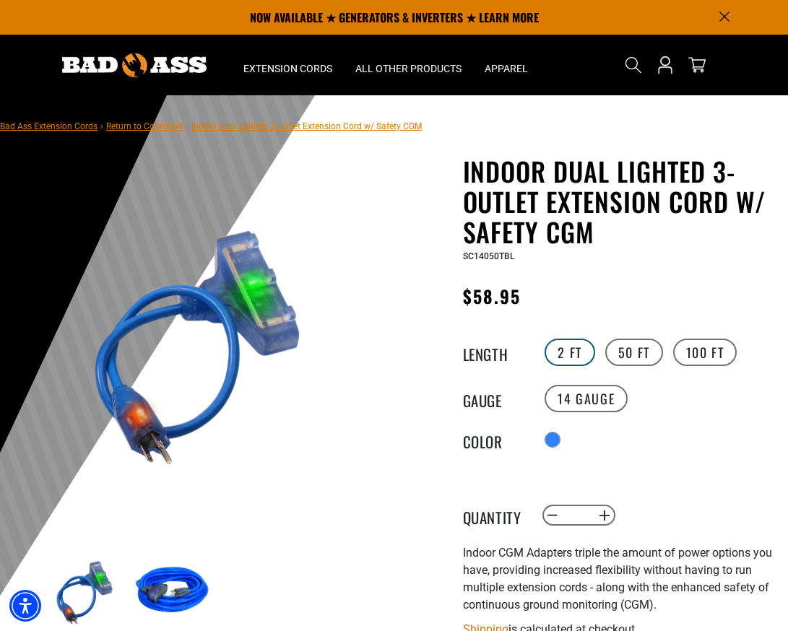  I want to click on img: Bad Ass Extension Cords, so click(134, 65).